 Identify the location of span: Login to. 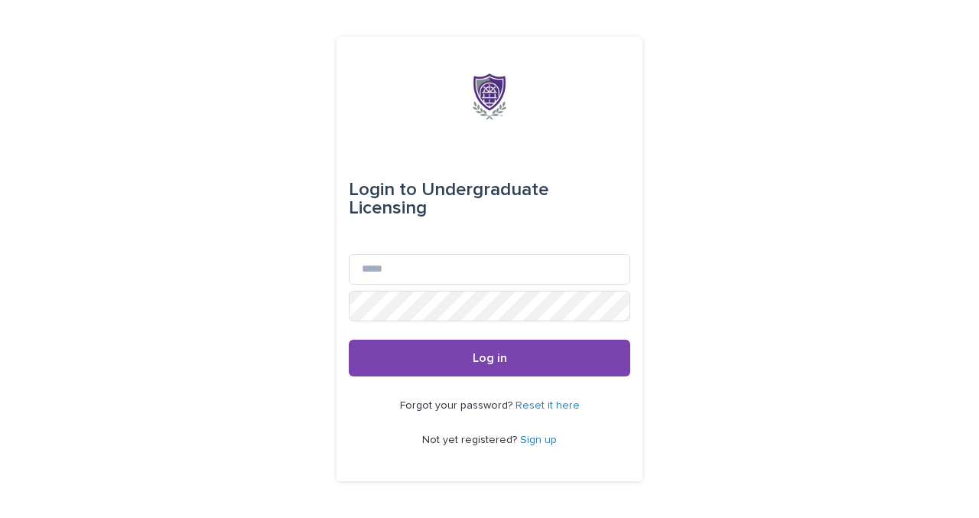
(383, 190).